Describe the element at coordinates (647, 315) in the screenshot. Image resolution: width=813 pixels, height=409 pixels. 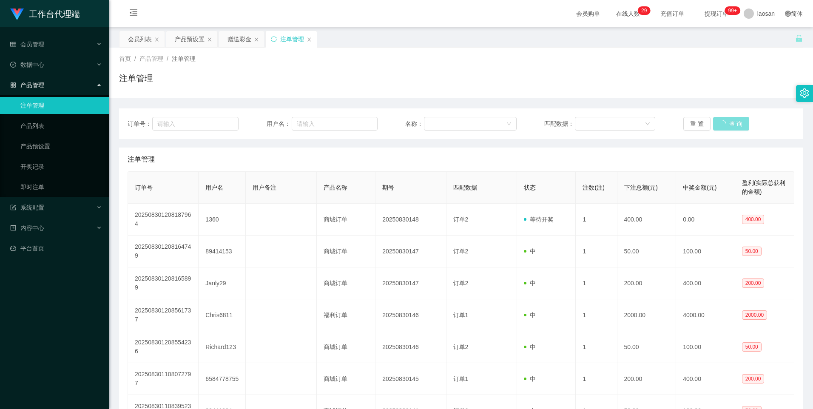
I see `td: 2000.00` at that location.